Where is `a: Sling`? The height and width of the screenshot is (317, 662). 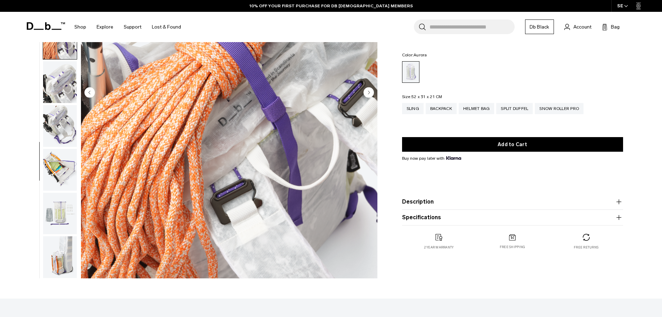
a: Sling is located at coordinates (413, 108).